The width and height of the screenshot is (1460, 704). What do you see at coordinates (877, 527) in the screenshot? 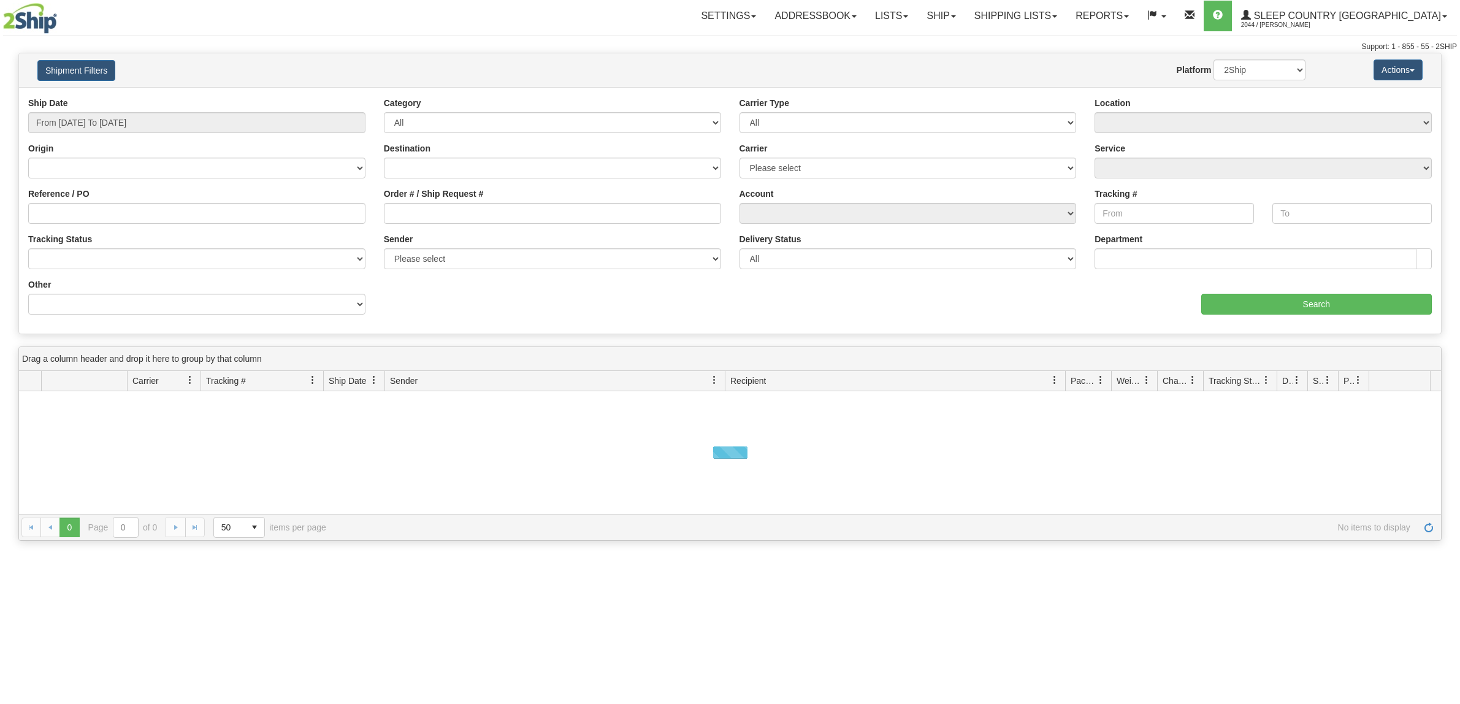
I see `span: No items to display` at bounding box center [877, 527].